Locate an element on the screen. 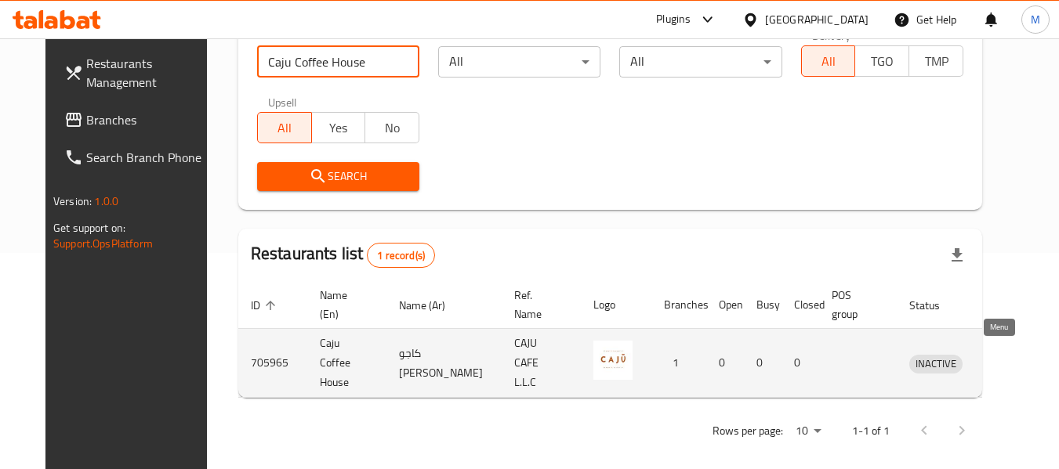 Image resolution: width=1059 pixels, height=469 pixels. a: Branches is located at coordinates (137, 120).